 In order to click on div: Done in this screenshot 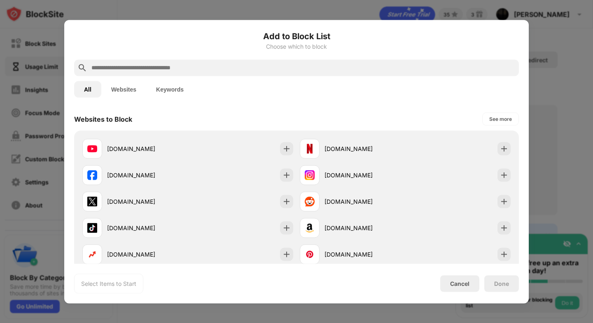, I will do `click(502, 283)`.